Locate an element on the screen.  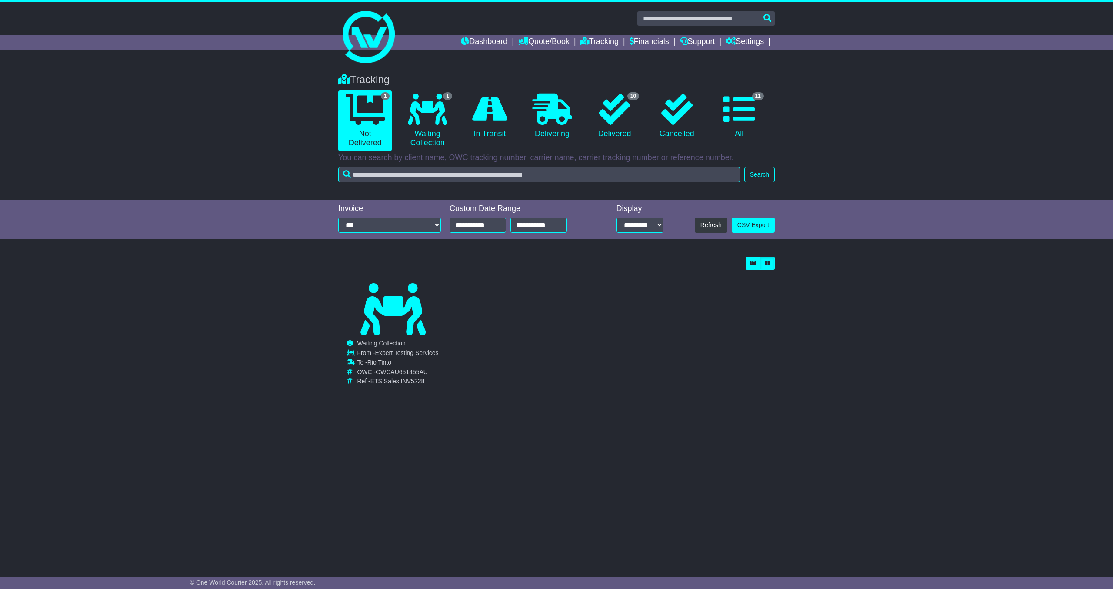
a: Tracking is located at coordinates (599, 42).